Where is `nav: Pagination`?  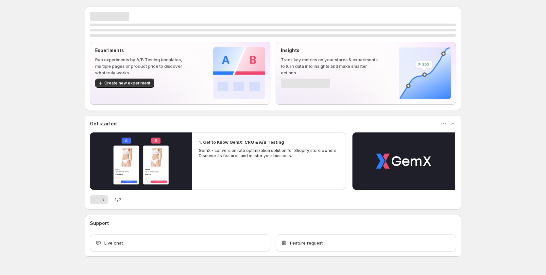 nav: Pagination is located at coordinates (99, 200).